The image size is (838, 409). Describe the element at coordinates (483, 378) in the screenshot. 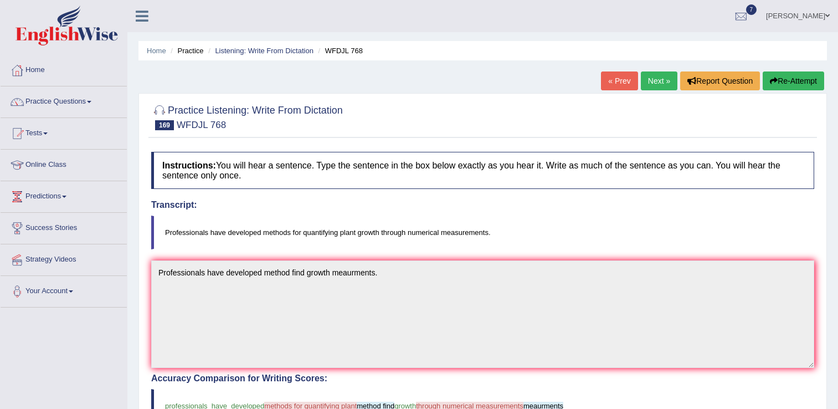

I see `h4: Accuracy Comparison for Writing Scores:` at that location.